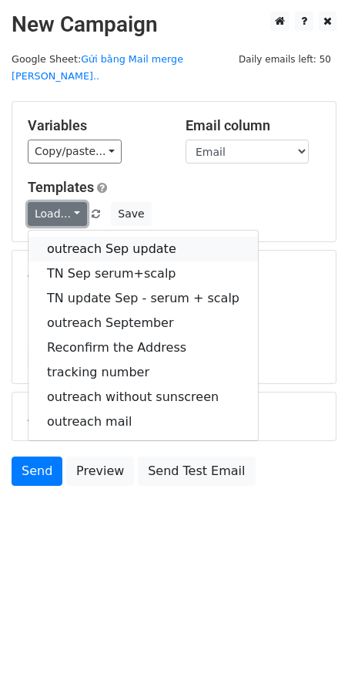 The width and height of the screenshot is (348, 691). What do you see at coordinates (143, 323) in the screenshot?
I see `a: outreach September` at bounding box center [143, 323].